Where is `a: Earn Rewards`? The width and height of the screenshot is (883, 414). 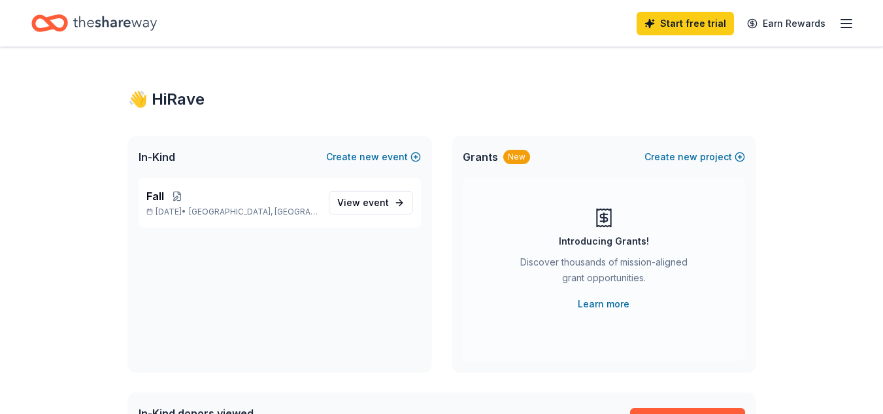 a: Earn Rewards is located at coordinates (786, 24).